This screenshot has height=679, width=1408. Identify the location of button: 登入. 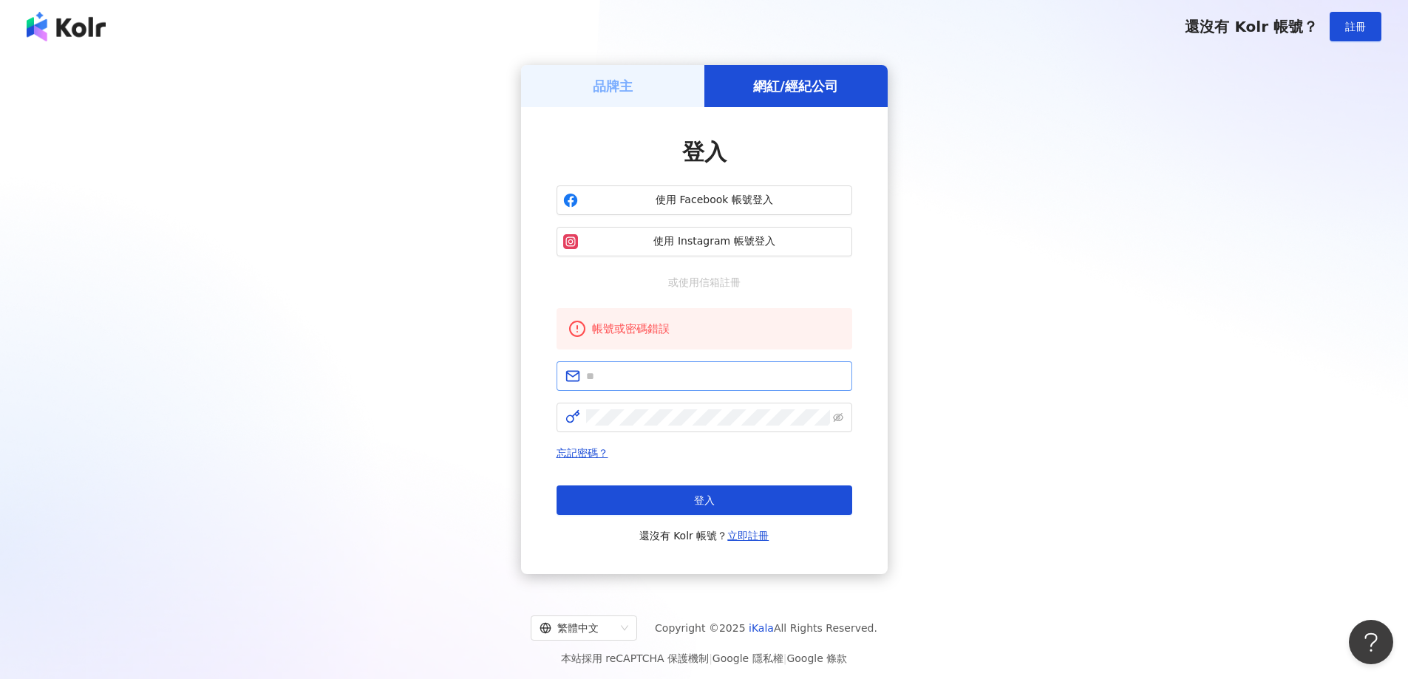
(705, 500).